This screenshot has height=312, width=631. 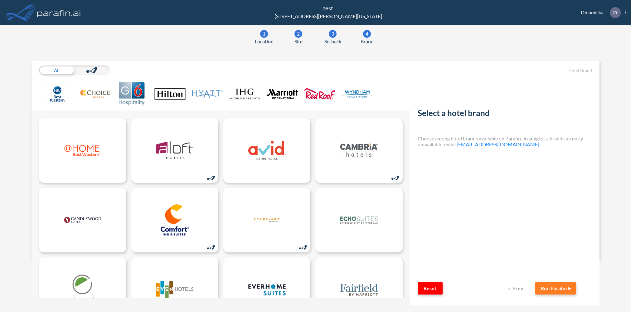 I want to click on img: Red Roof, so click(x=320, y=94).